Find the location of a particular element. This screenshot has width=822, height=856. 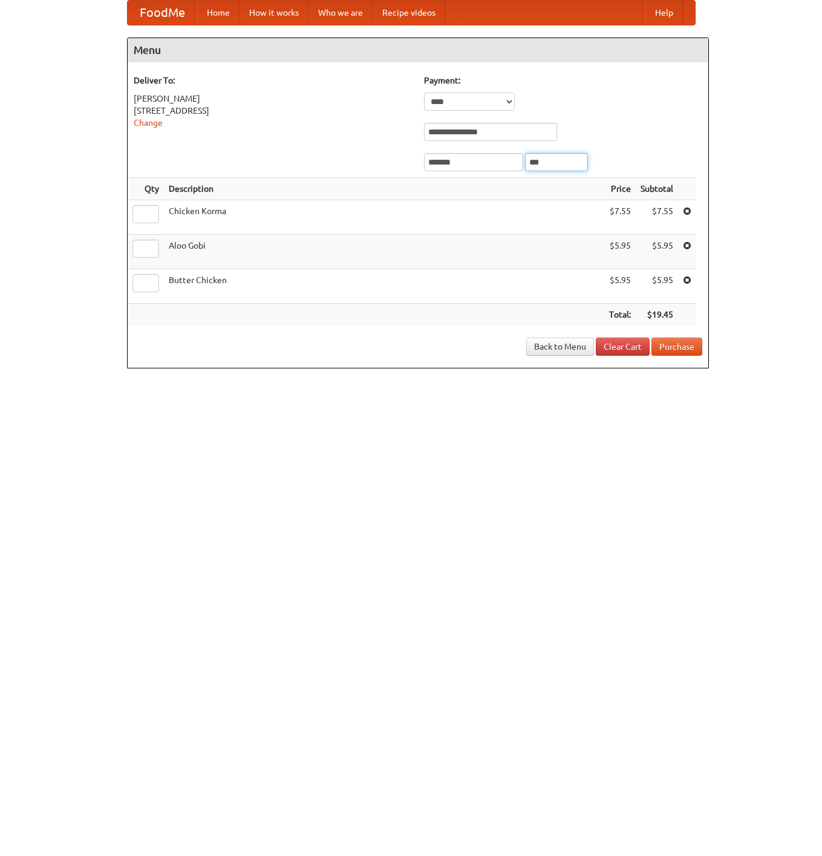

a: Clear Cart is located at coordinates (622, 347).